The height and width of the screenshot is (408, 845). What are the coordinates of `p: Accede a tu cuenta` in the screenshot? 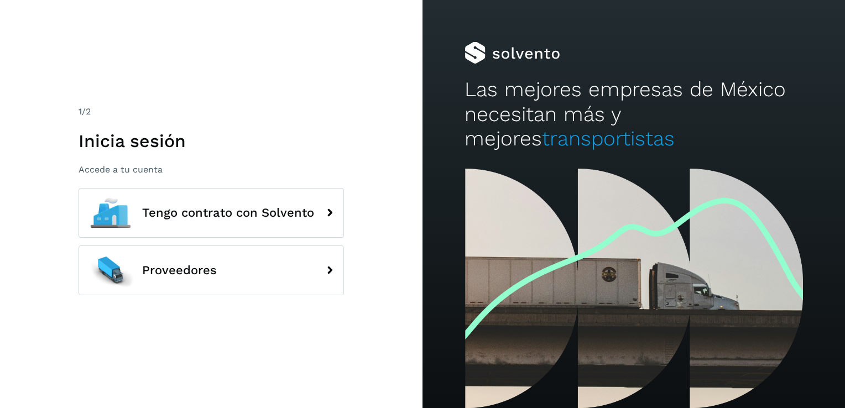 It's located at (211, 169).